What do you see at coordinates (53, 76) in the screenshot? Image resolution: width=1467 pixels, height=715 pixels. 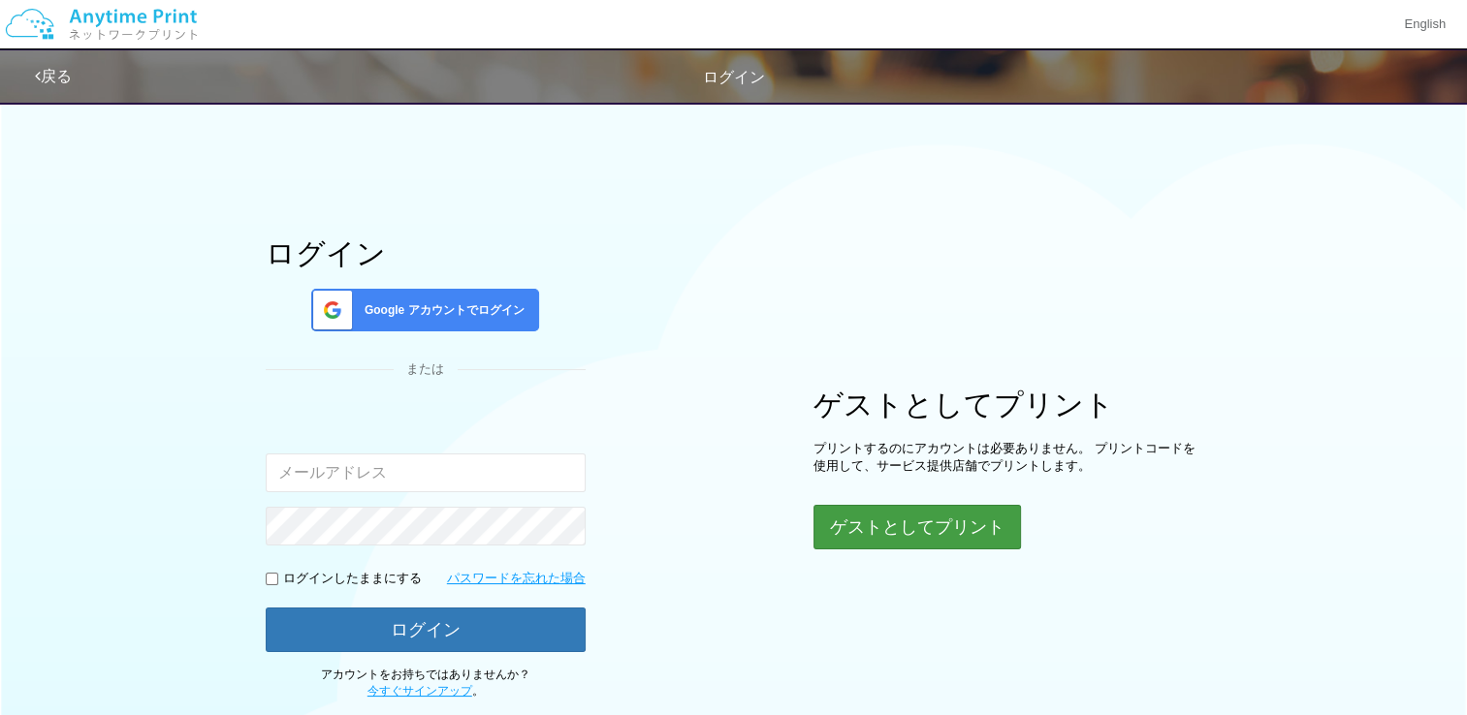 I see `a: 戻る` at bounding box center [53, 76].